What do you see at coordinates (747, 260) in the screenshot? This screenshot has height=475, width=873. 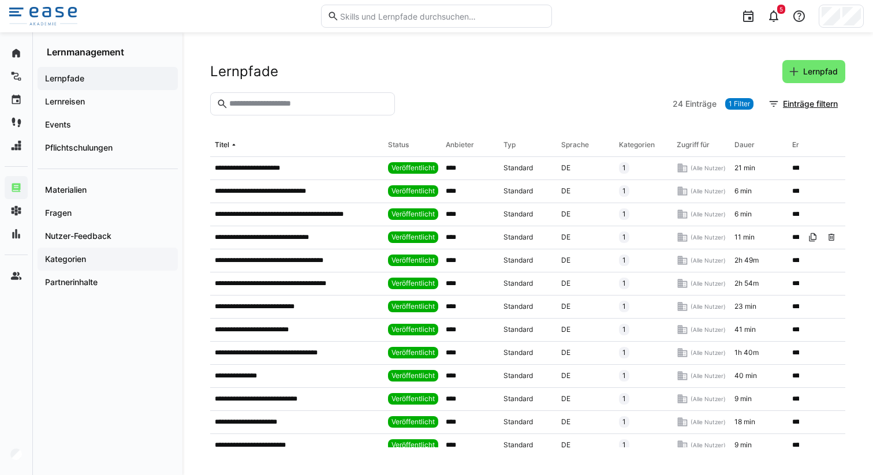 I see `span: 2h 49m` at bounding box center [747, 260].